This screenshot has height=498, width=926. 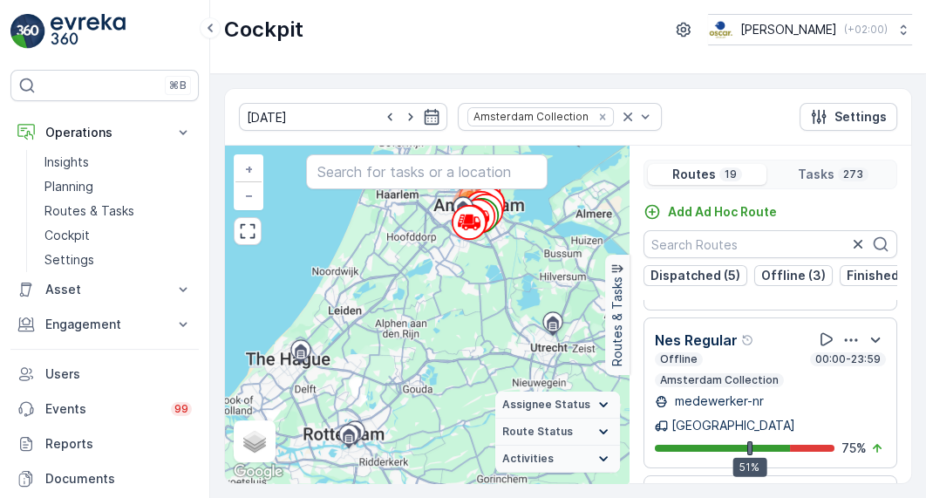 I want to click on p: Finished (3), so click(x=882, y=276).